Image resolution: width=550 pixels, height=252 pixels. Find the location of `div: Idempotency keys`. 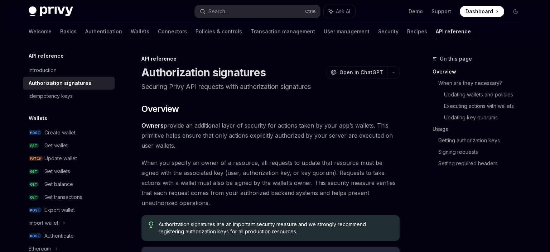

div: Idempotency keys is located at coordinates (51, 96).